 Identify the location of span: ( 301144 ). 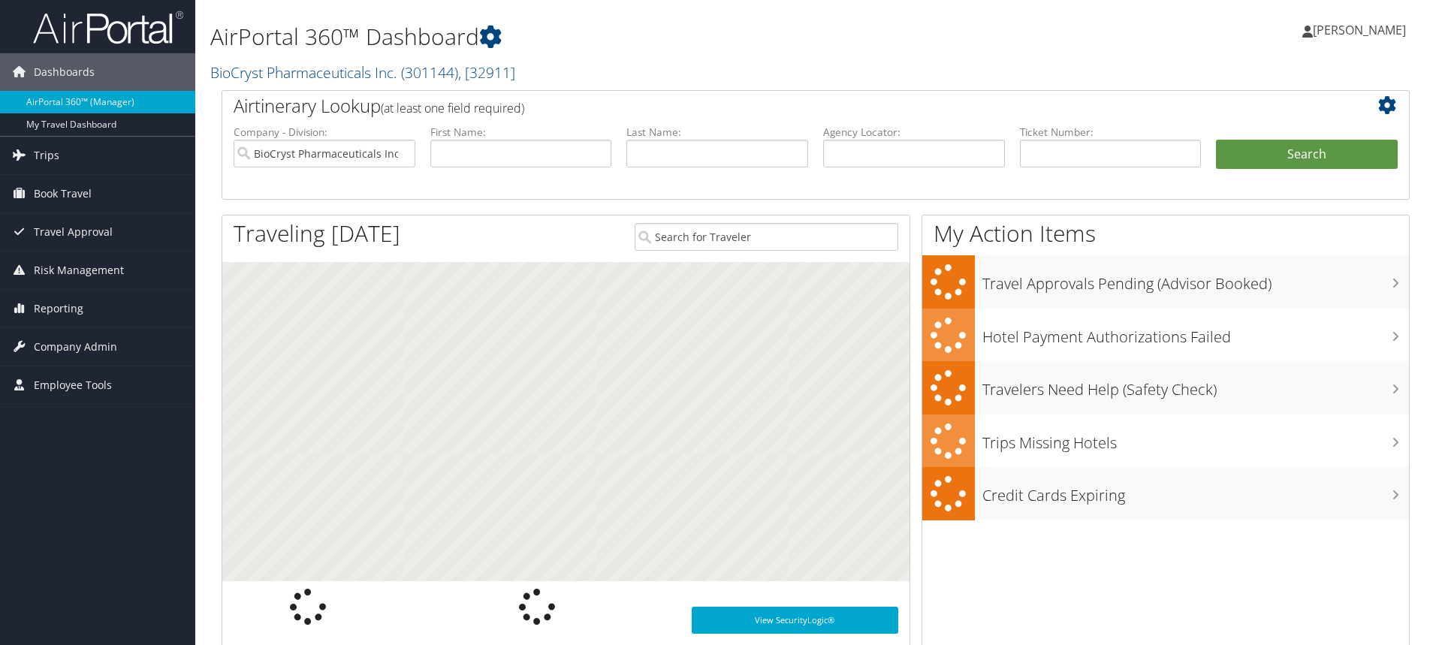
(430, 72).